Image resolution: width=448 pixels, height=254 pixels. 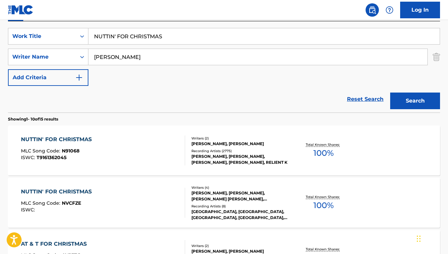 What do you see at coordinates (365, 99) in the screenshot?
I see `a: Reset Search` at bounding box center [365, 99].